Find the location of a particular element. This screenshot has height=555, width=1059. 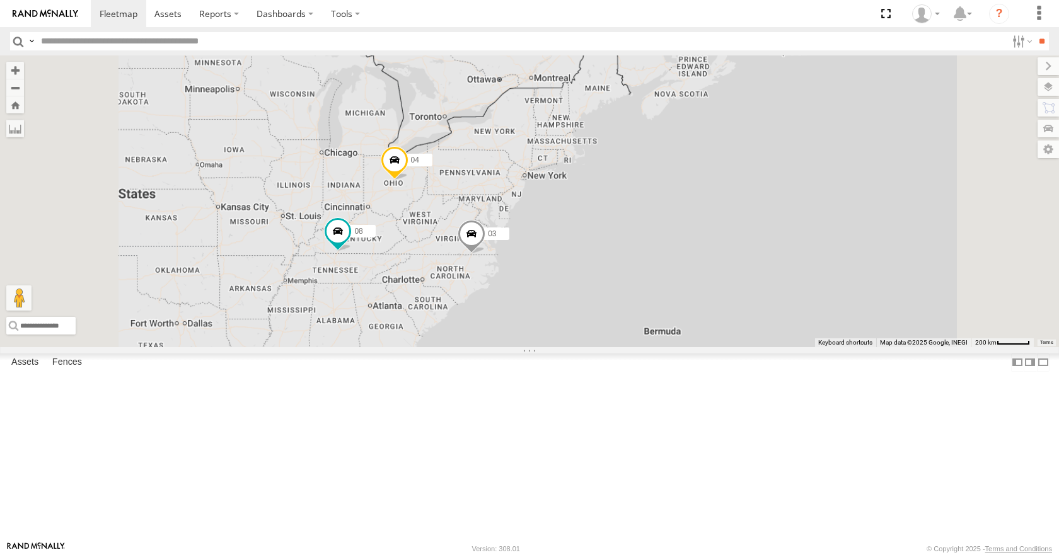

label: Hide Summary Table is located at coordinates (1043, 362).